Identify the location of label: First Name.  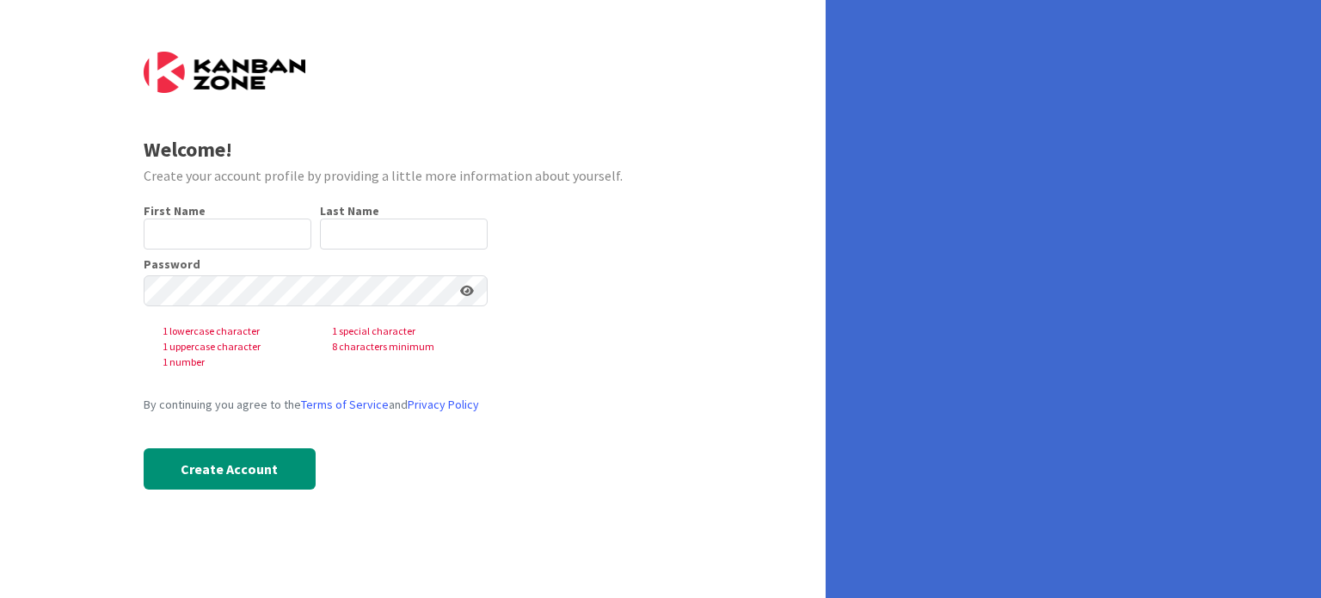
(175, 211).